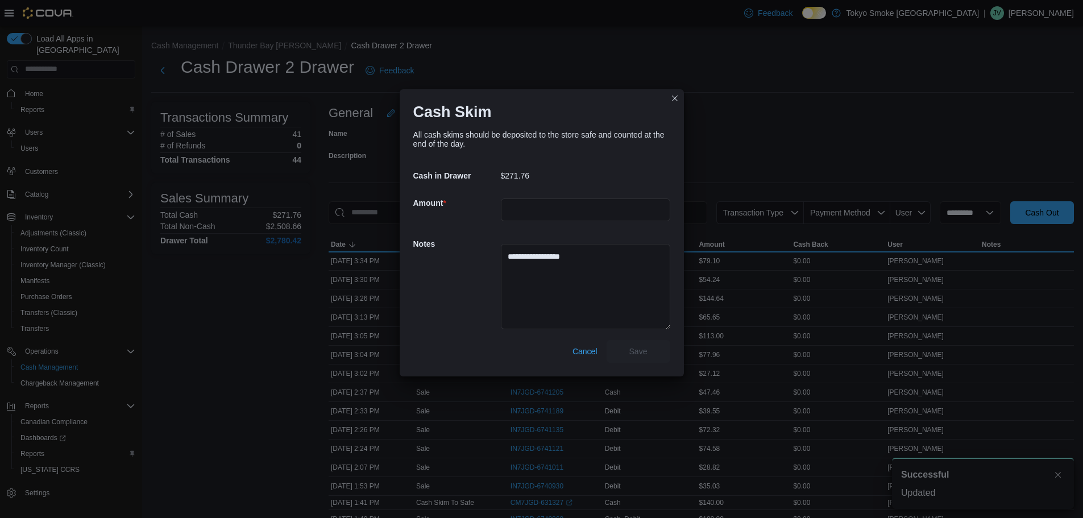 Image resolution: width=1083 pixels, height=518 pixels. I want to click on p: $271.76, so click(515, 176).